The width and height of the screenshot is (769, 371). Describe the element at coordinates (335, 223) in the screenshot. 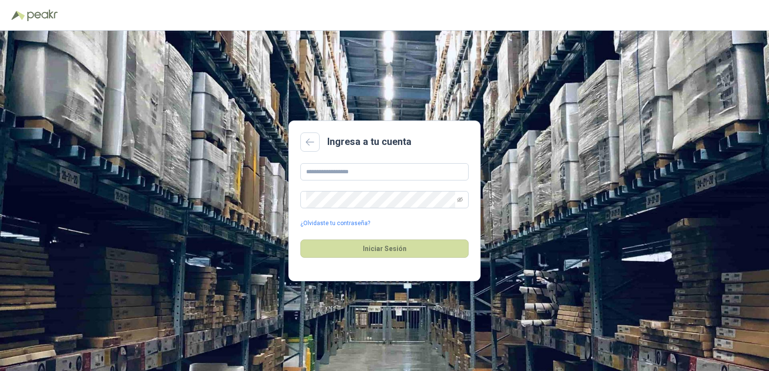

I see `a: ¿Olvidaste tu contraseña?` at that location.